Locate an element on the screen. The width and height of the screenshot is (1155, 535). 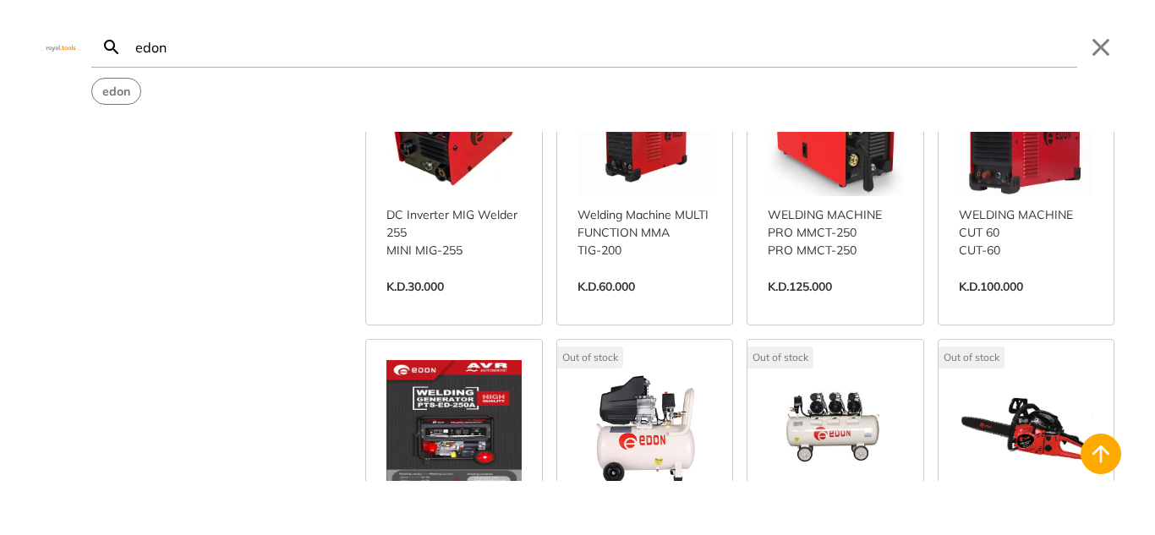
input: Search… is located at coordinates (604, 46).